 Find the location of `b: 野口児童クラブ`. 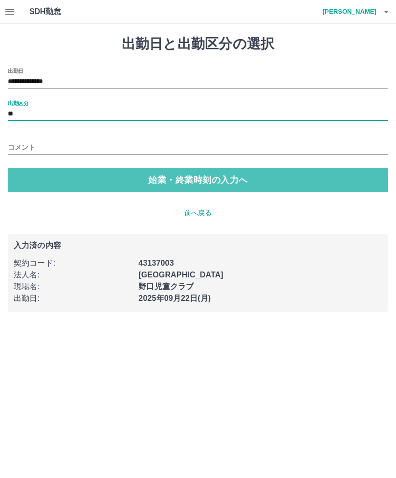

b: 野口児童クラブ is located at coordinates (166, 286).